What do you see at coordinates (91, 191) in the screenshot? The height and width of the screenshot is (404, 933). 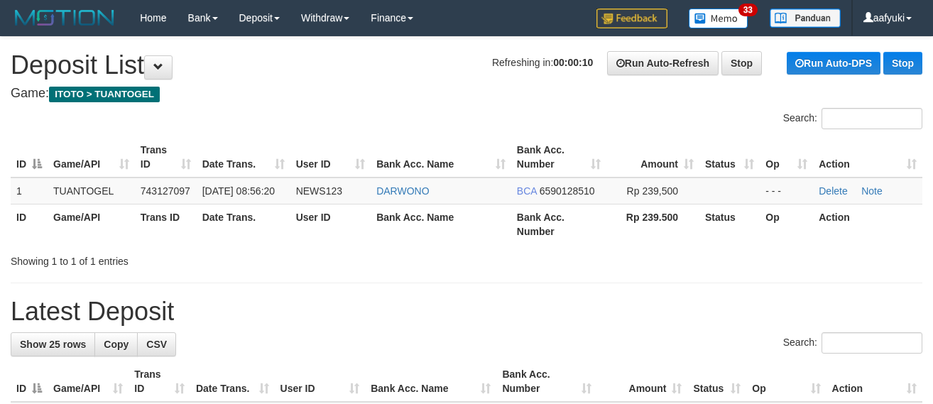 I see `td: TUANTOGEL` at bounding box center [91, 191].